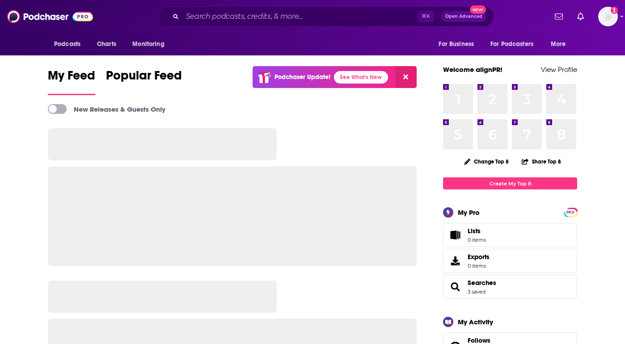  What do you see at coordinates (476, 292) in the screenshot?
I see `a: 3 saved` at bounding box center [476, 292].